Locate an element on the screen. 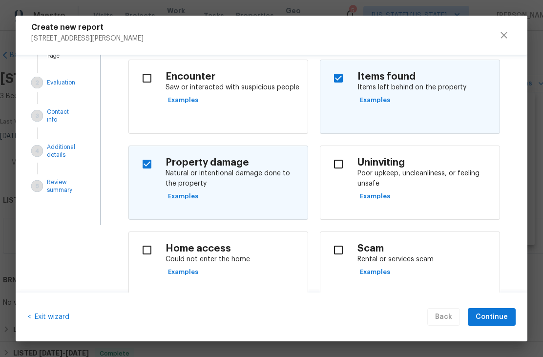 Image resolution: width=543 pixels, height=357 pixels. text: 2 is located at coordinates (37, 83).